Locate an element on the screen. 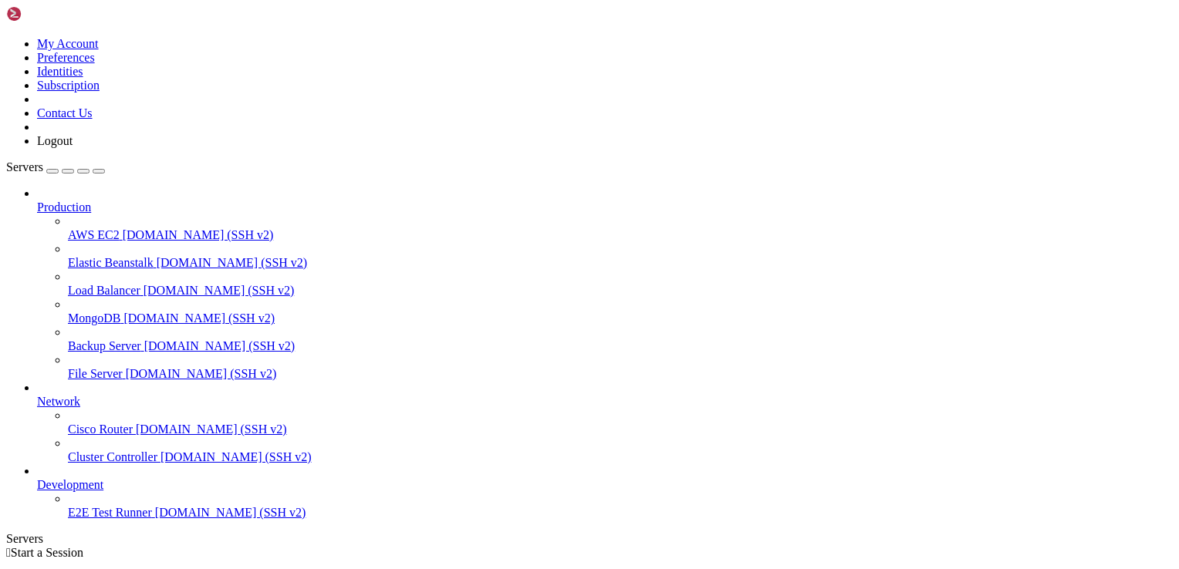 This screenshot has height=569, width=1179. span: Production is located at coordinates (64, 207).